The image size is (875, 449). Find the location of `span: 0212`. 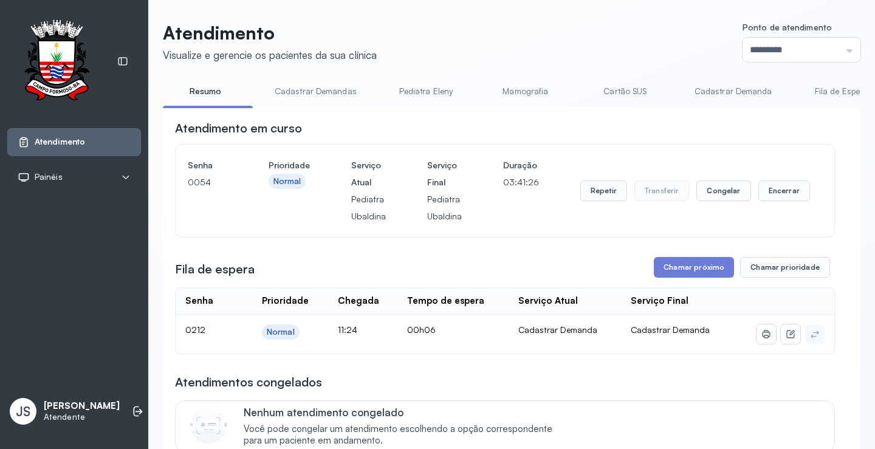

span: 0212 is located at coordinates (195, 329).